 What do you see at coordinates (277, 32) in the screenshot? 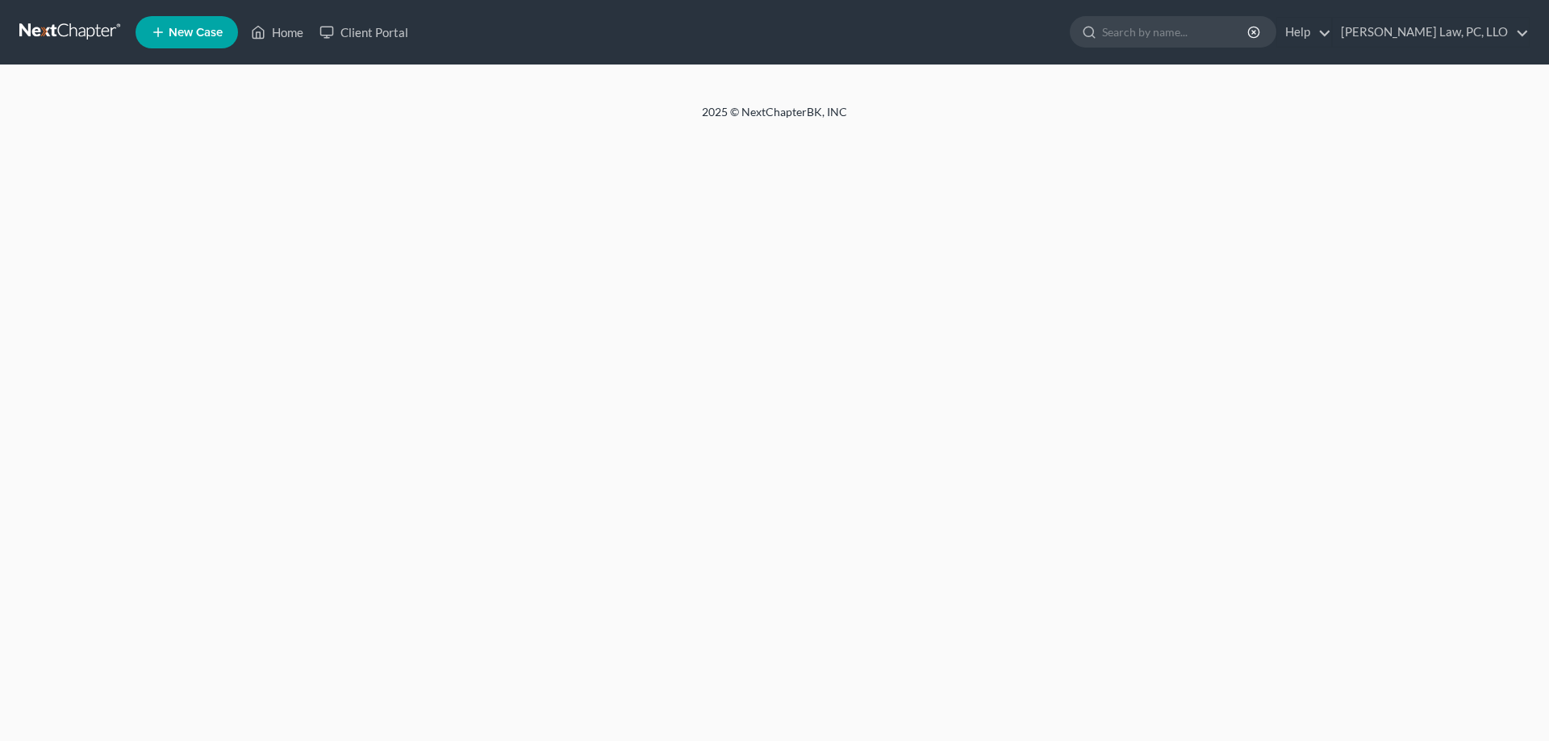
I see `a: Home` at bounding box center [277, 32].